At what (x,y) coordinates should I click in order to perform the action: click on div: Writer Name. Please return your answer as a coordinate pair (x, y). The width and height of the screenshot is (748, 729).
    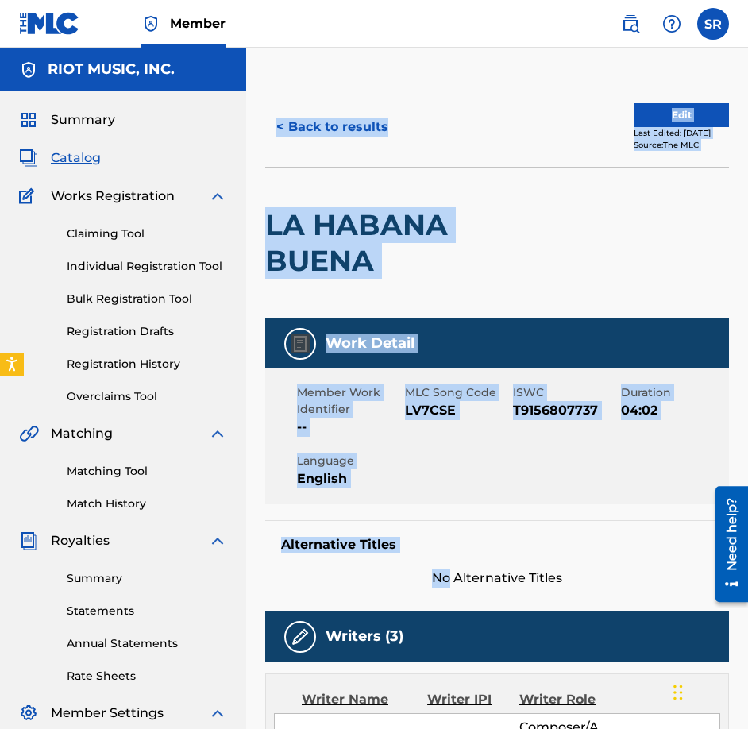
    Looking at the image, I should click on (365, 700).